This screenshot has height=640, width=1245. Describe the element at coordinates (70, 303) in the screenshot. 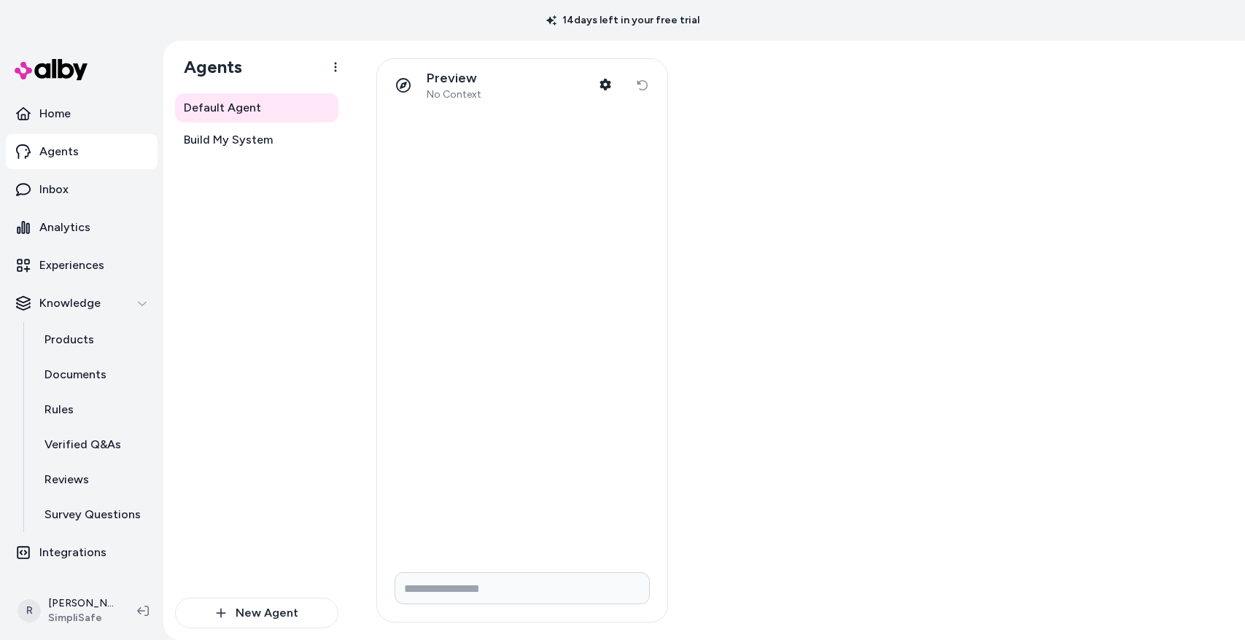

I see `p: Knowledge` at that location.